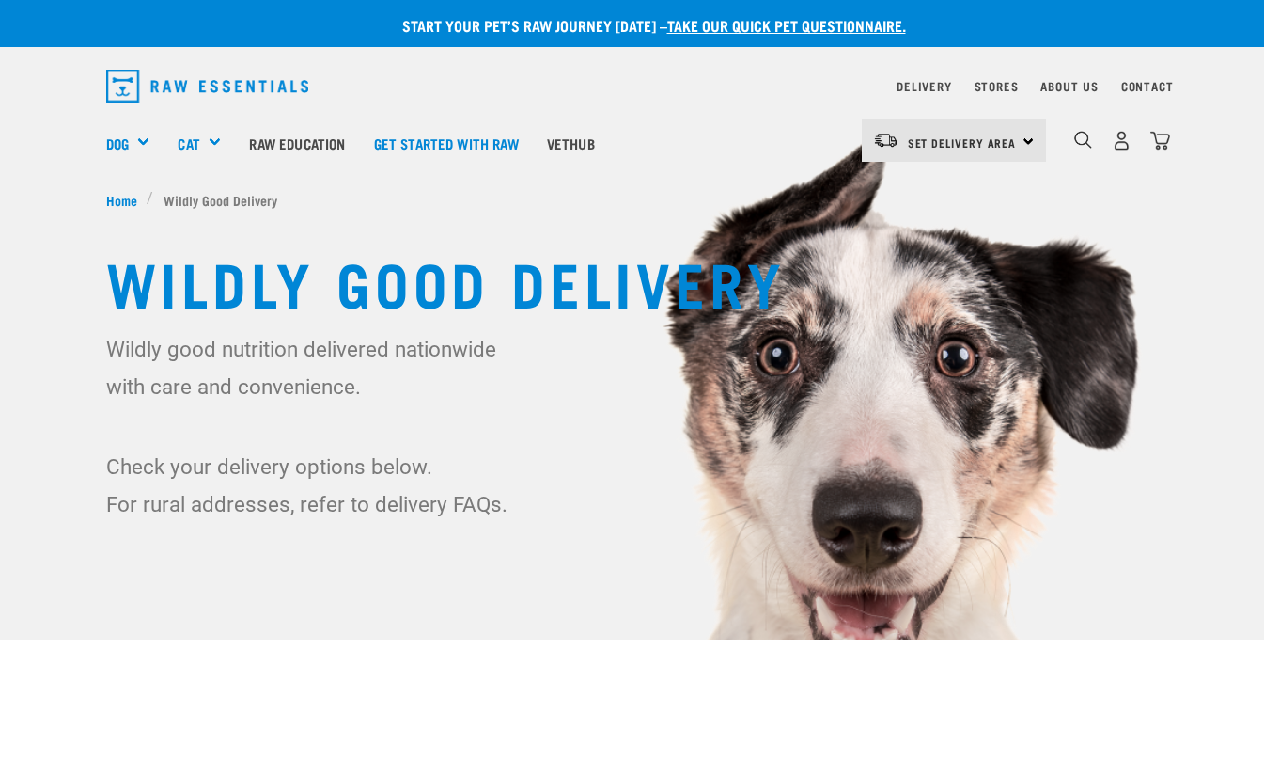  Describe the element at coordinates (924, 86) in the screenshot. I see `a: Delivery` at that location.